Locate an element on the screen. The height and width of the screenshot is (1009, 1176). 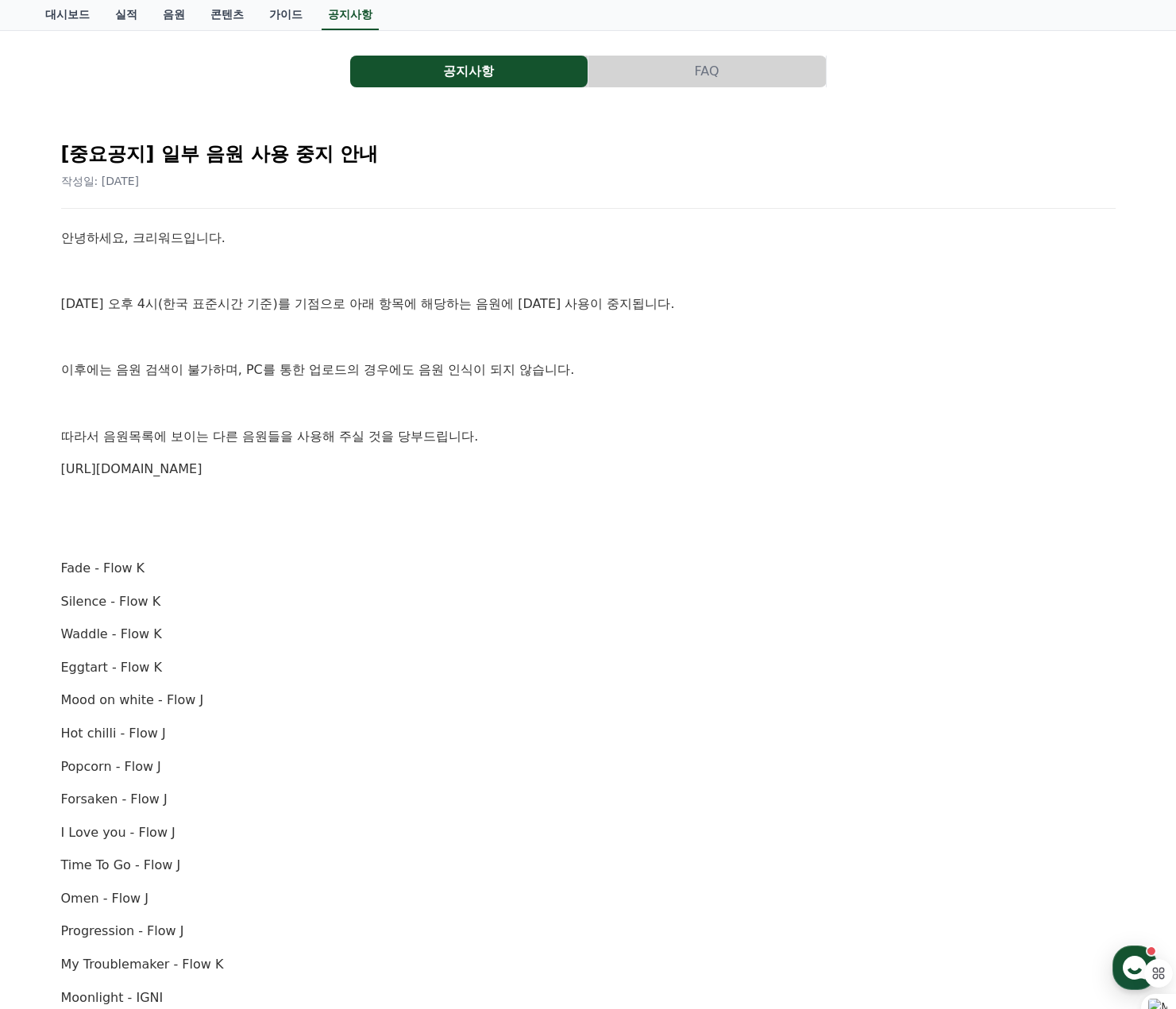
a: FAQ is located at coordinates (707, 71).